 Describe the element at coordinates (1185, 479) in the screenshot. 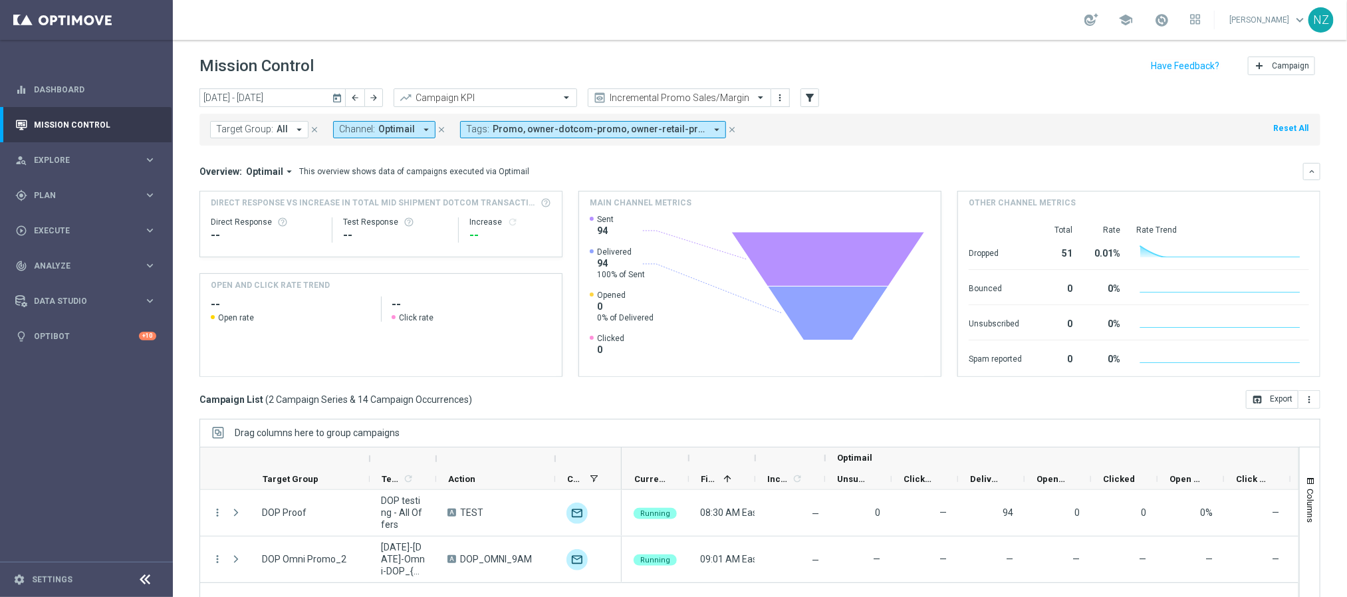

I see `span: Open Rate` at that location.